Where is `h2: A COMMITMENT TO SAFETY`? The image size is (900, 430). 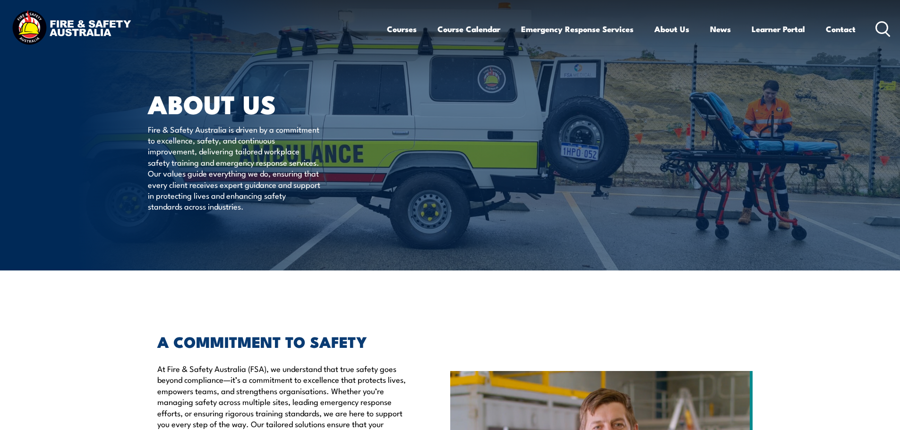
h2: A COMMITMENT TO SAFETY is located at coordinates (282, 342).